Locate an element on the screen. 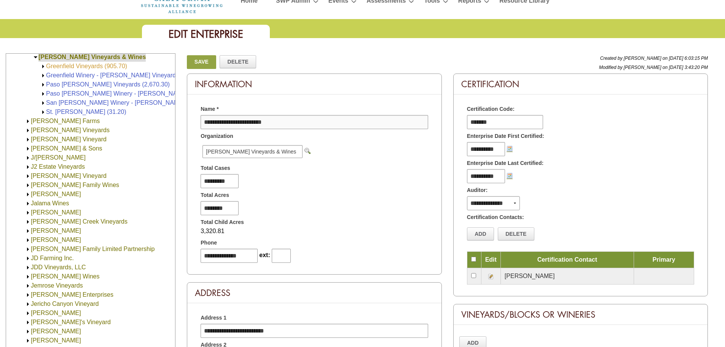  img: Expand J.A. Laviletta Vineyard is located at coordinates (28, 139).